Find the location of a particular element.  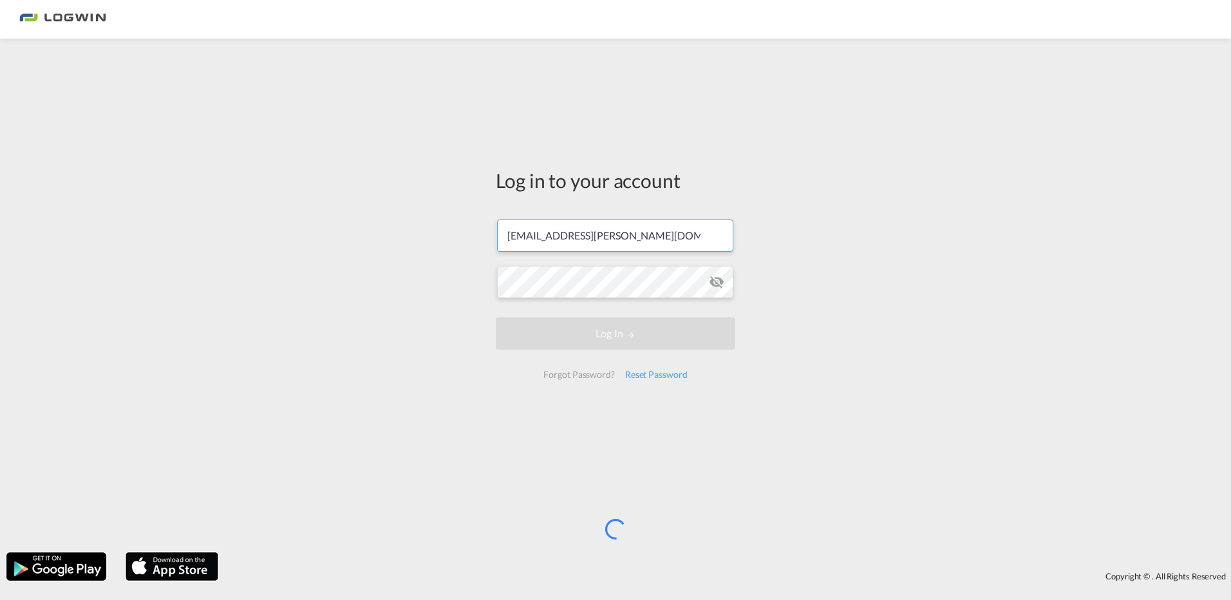

img: apple.png is located at coordinates (172, 567).